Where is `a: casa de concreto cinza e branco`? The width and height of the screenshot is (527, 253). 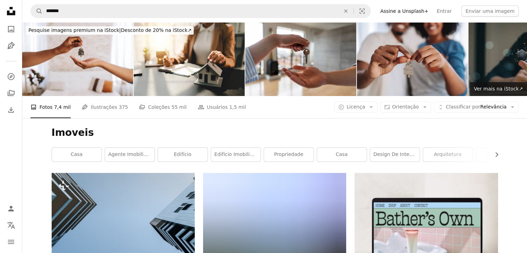 a: casa de concreto cinza e branco is located at coordinates (274, 220).